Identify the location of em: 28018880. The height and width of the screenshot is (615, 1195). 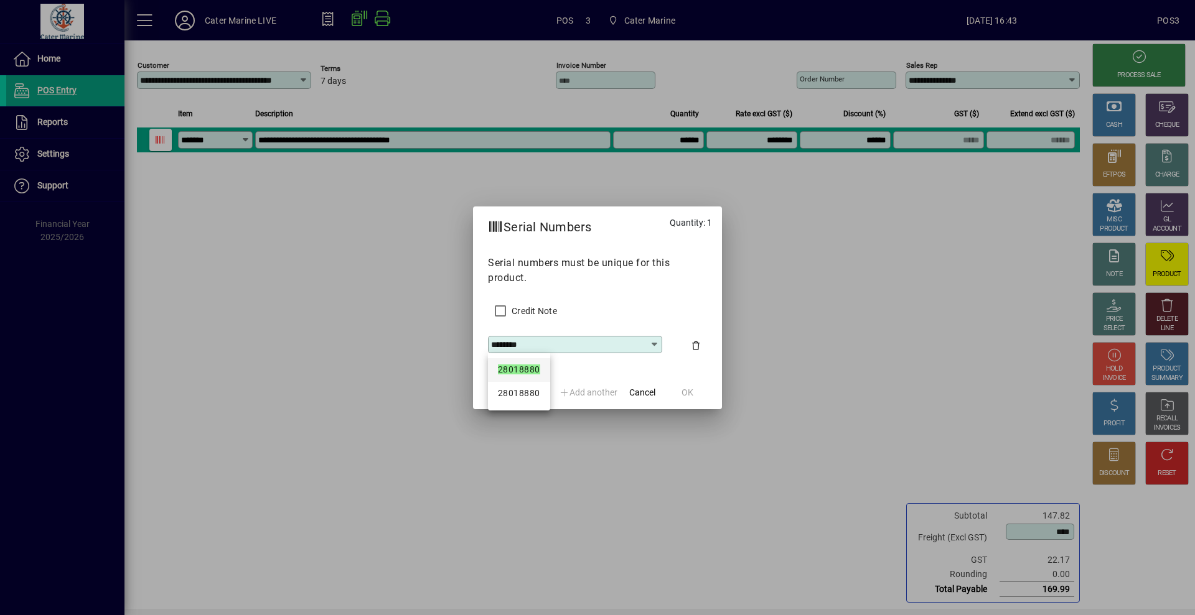
(519, 370).